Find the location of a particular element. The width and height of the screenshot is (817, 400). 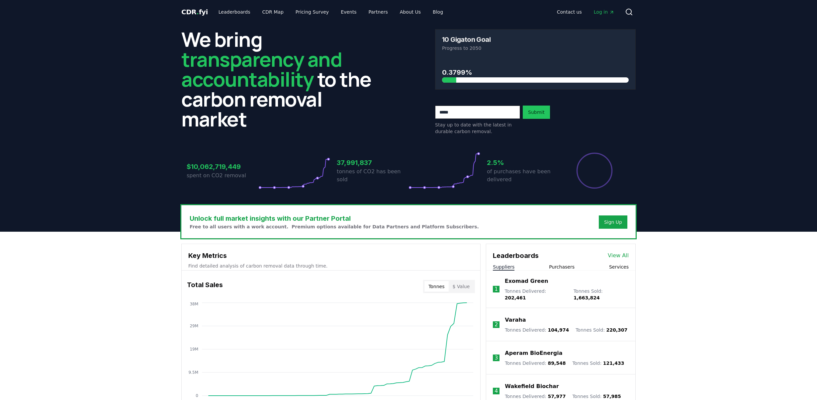

h3: Total Sales is located at coordinates (205, 287).